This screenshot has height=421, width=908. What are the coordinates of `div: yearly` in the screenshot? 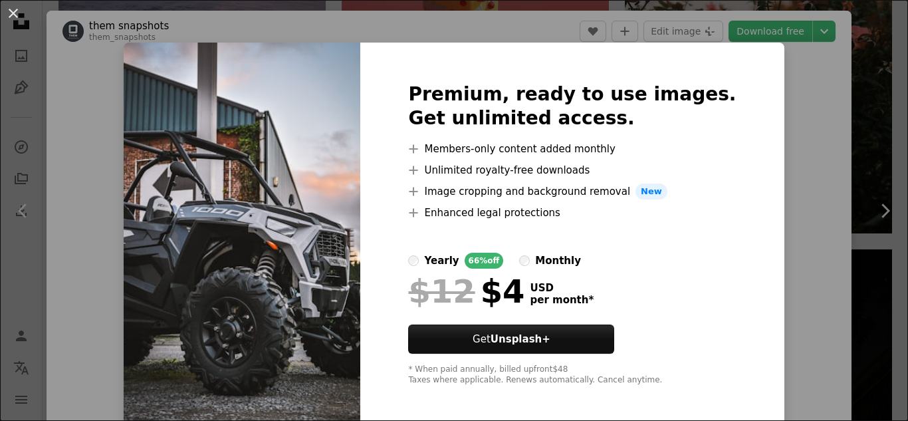 It's located at (441, 260).